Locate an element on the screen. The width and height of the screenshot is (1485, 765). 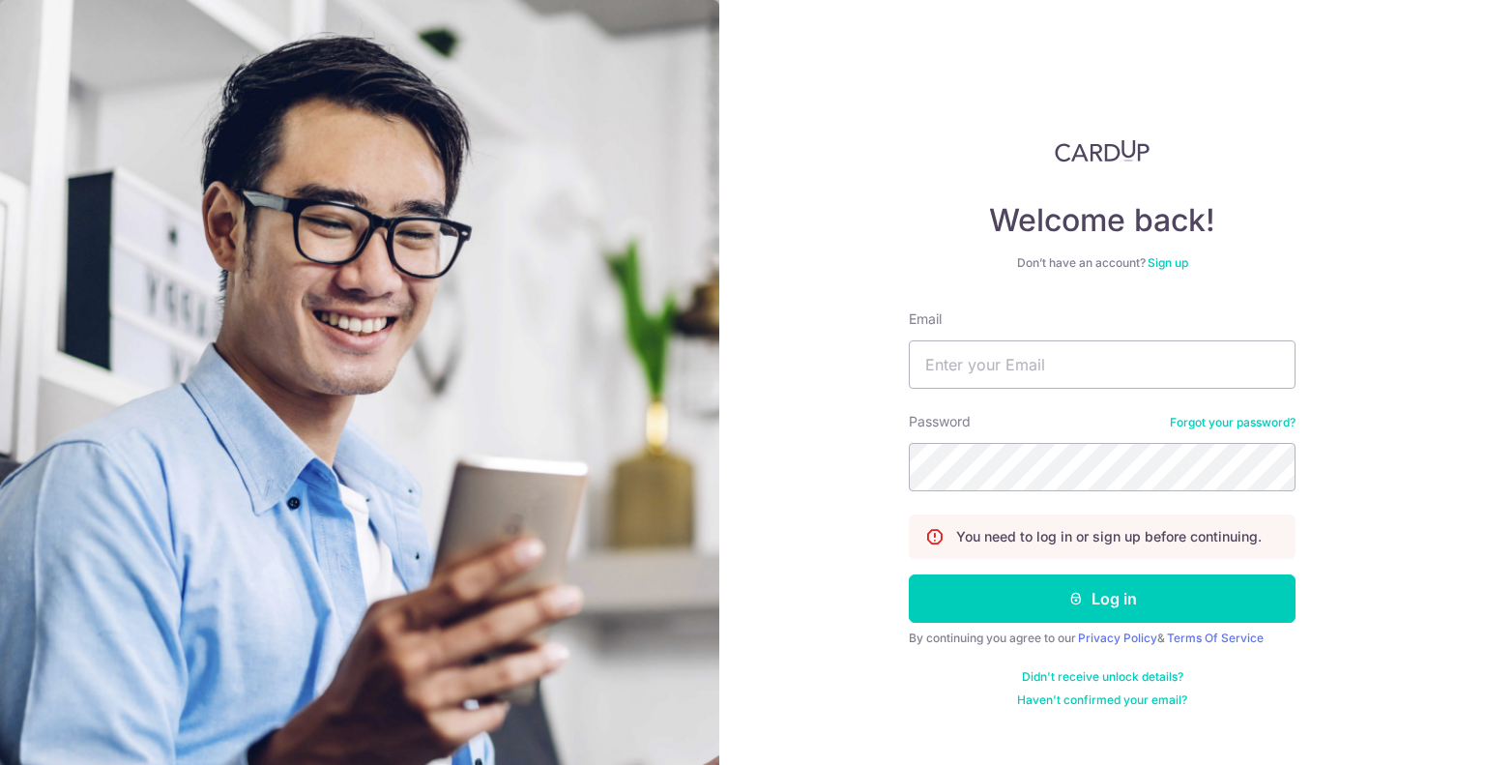
div: By continuing you agree to our & is located at coordinates (1102, 638).